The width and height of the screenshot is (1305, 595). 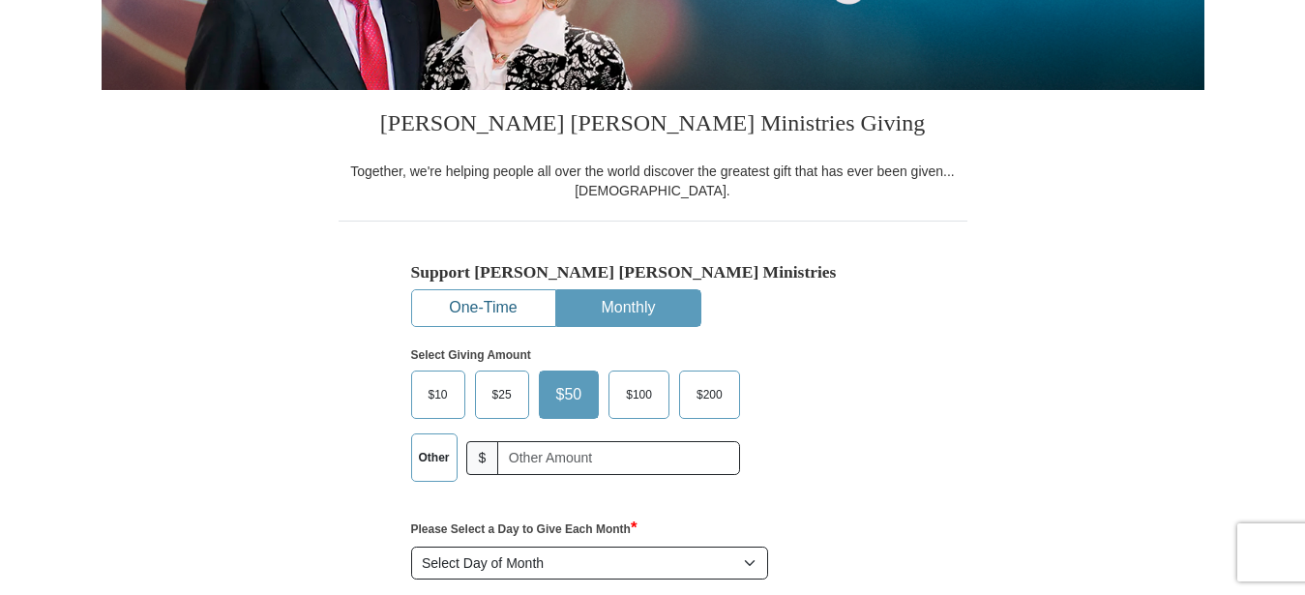 I want to click on button: Monthly, so click(x=629, y=308).